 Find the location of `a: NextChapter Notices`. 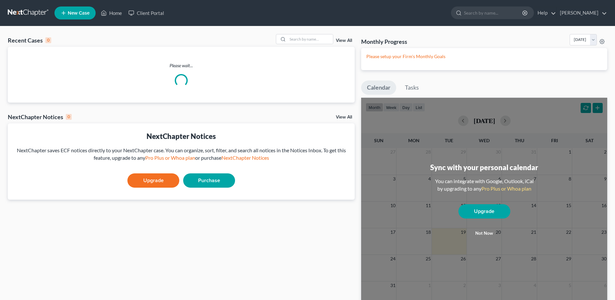

a: NextChapter Notices is located at coordinates (245, 157).